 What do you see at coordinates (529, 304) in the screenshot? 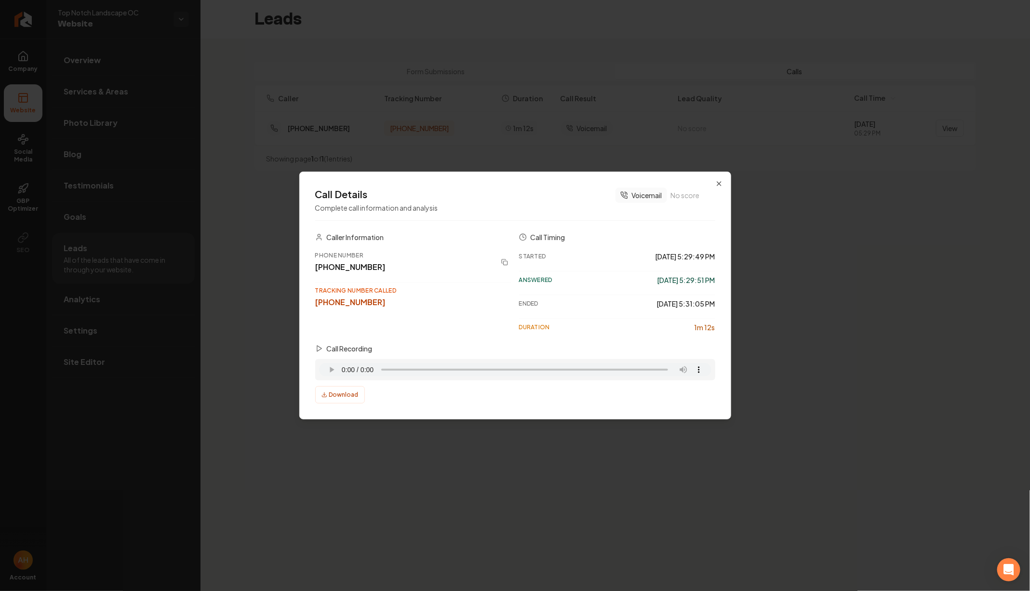
I see `span: Ended` at bounding box center [529, 304].